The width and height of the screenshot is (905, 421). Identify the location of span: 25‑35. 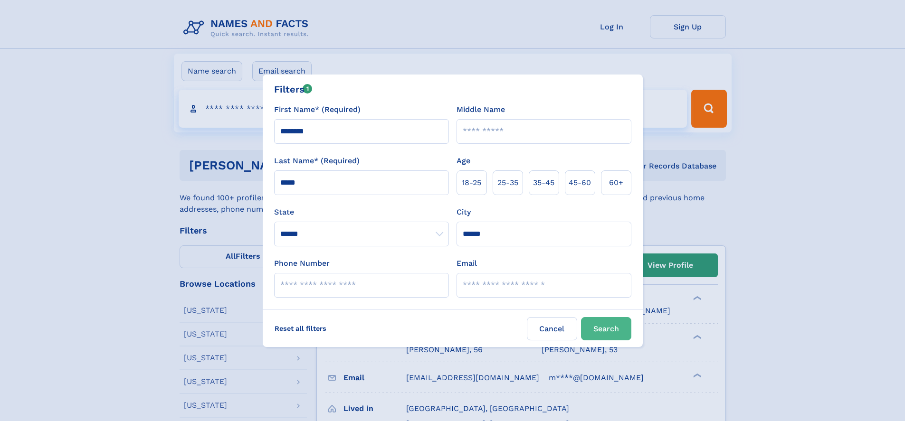
(508, 183).